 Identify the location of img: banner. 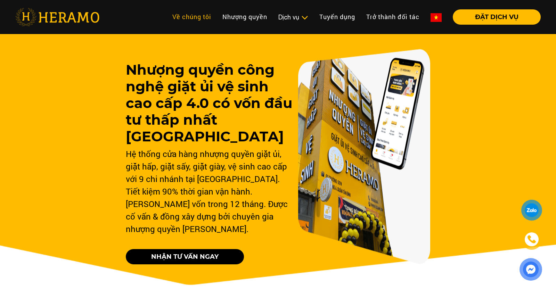
(364, 157).